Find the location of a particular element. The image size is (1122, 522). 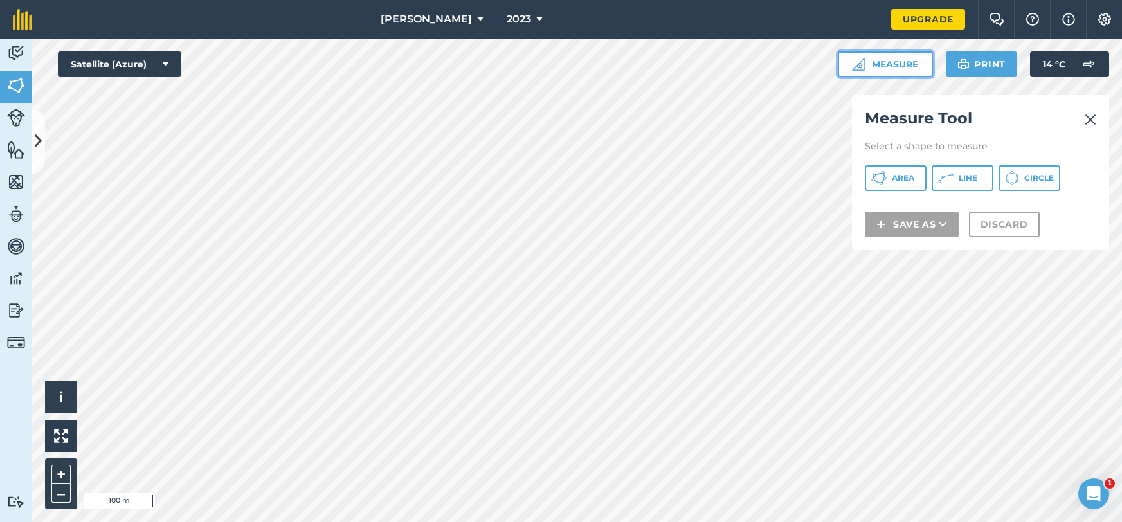

span: Circle is located at coordinates (1039, 178).